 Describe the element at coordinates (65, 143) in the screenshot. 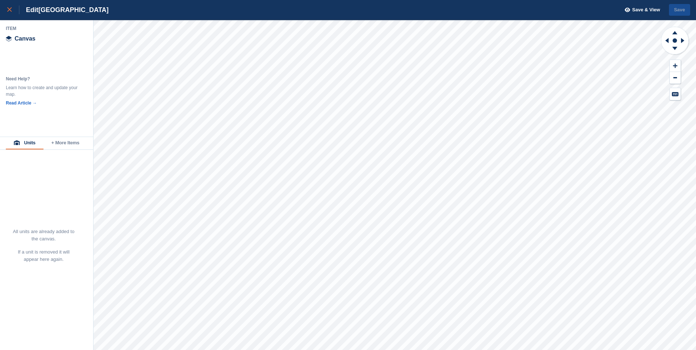

I see `button: + More Items` at that location.